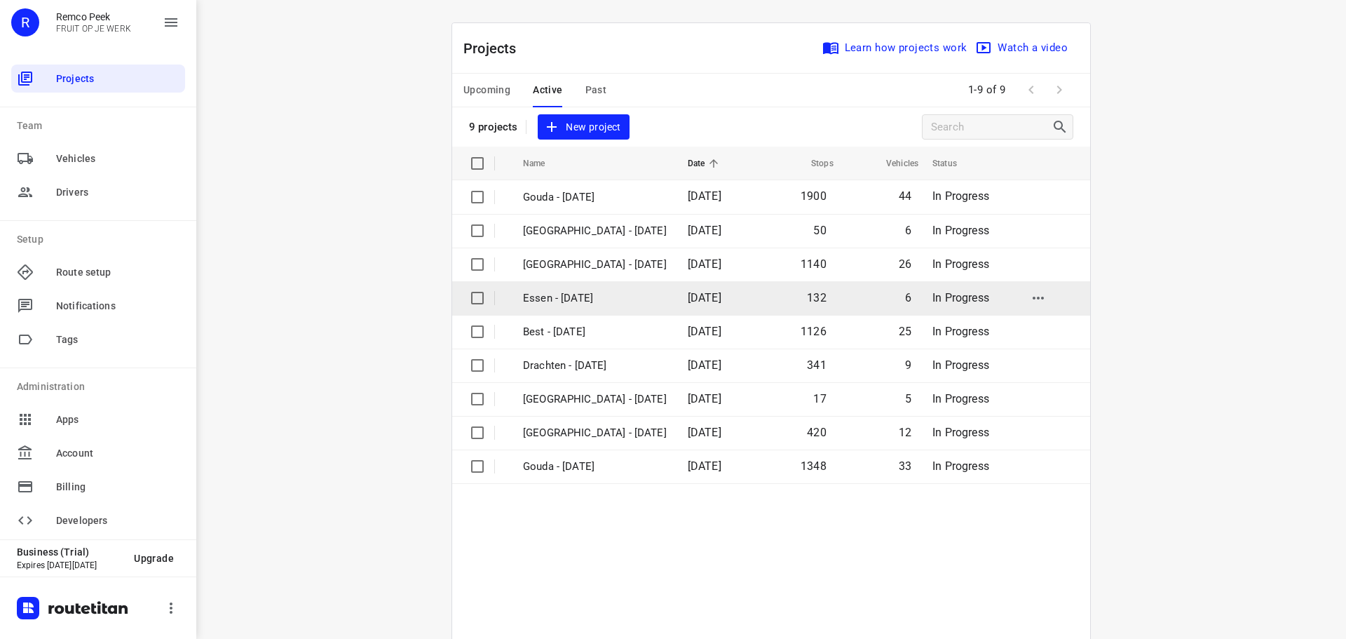  Describe the element at coordinates (820, 398) in the screenshot. I see `span: 17` at that location.